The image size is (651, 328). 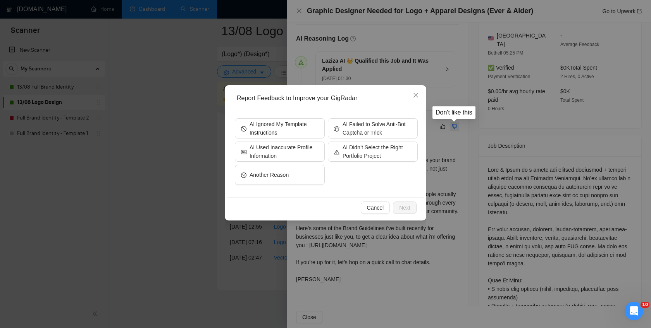 I want to click on button: stopAI Ignored My Template Instructions, so click(x=280, y=129).